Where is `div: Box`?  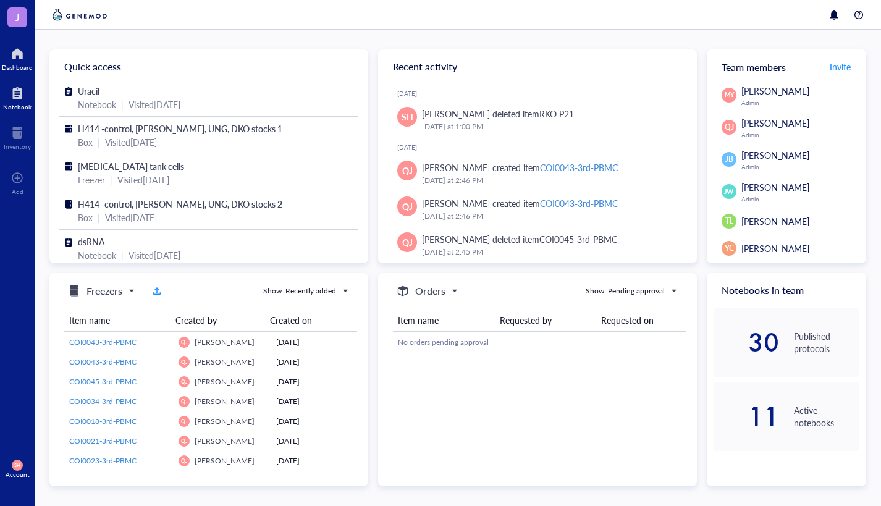 div: Box is located at coordinates (85, 218).